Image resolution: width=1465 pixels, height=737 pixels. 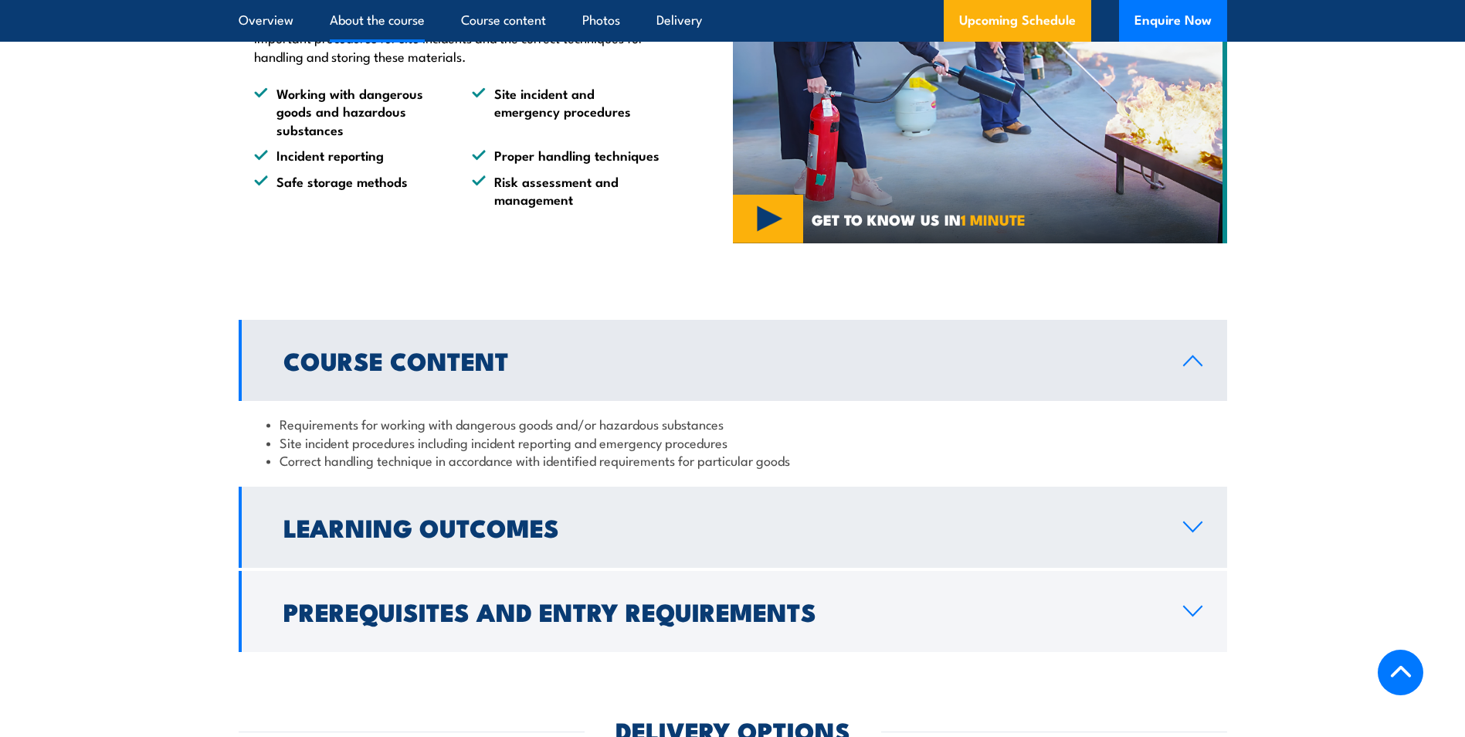 I want to click on a: Learning Outcomes, so click(x=733, y=527).